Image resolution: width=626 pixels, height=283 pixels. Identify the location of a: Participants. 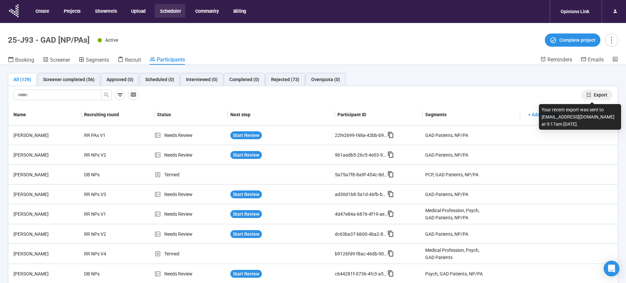
(167, 60).